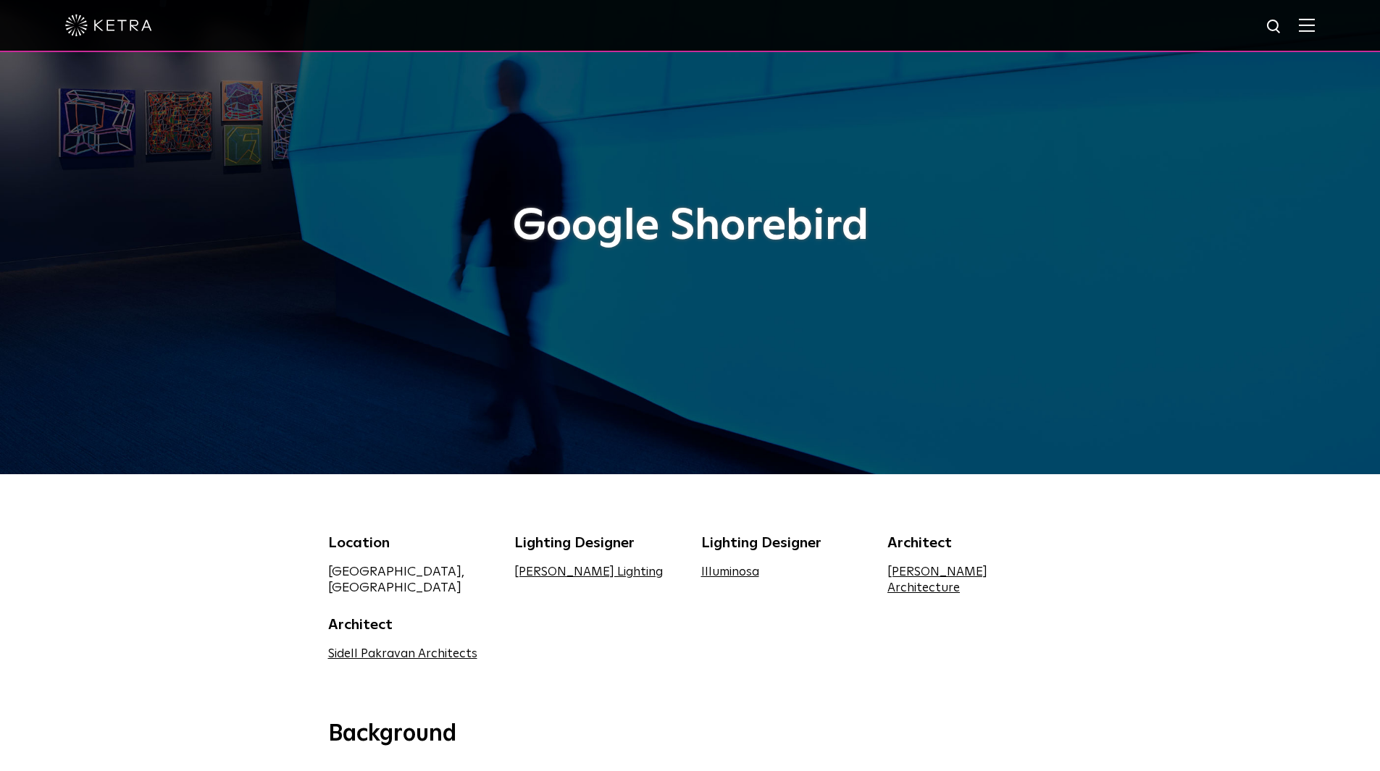 The image size is (1380, 771). What do you see at coordinates (730, 572) in the screenshot?
I see `a: Illuminosa` at bounding box center [730, 572].